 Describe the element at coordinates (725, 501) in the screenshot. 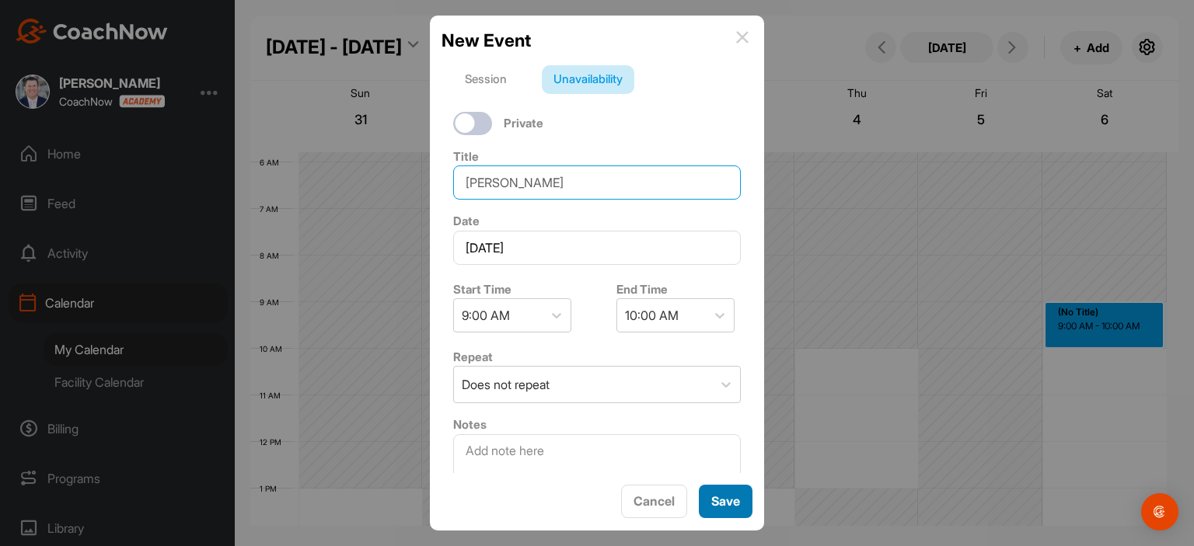

I see `button: Save` at that location.